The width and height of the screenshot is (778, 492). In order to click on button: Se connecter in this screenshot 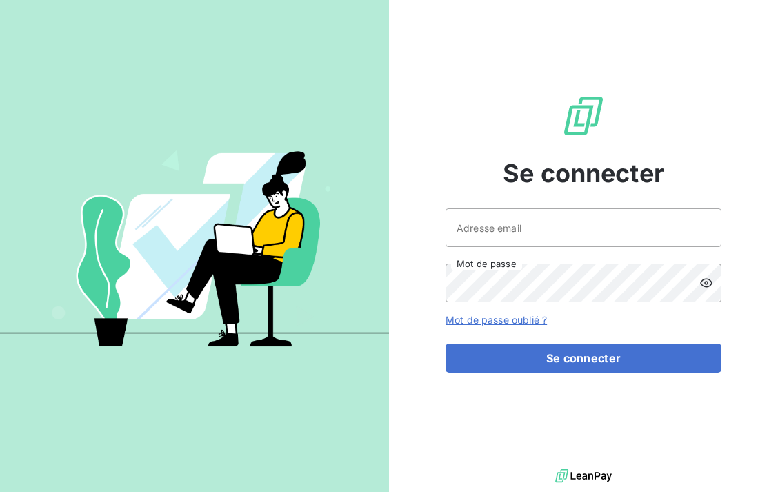, I will do `click(583, 358)`.